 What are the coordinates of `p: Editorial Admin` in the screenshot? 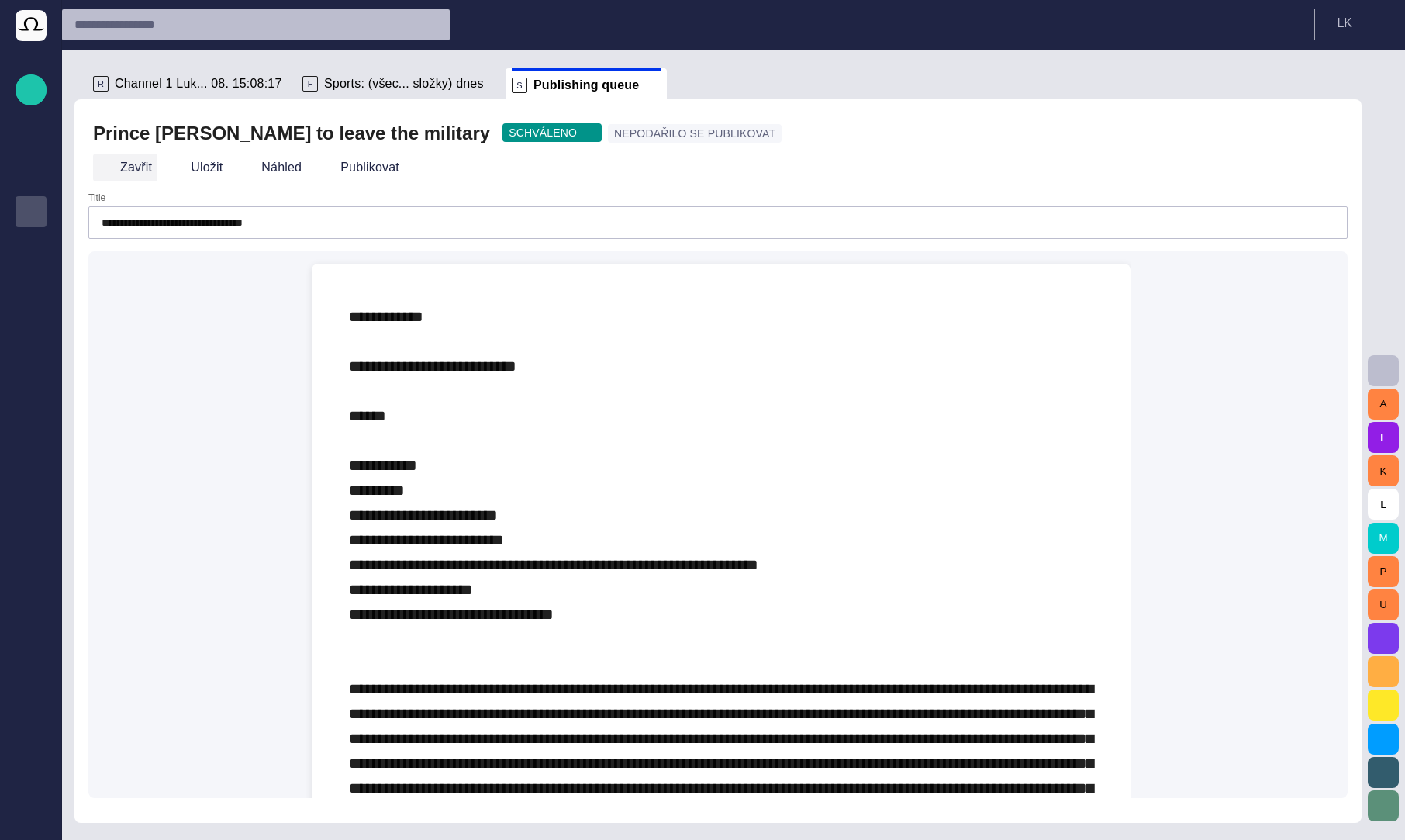 It's located at (31, 458).